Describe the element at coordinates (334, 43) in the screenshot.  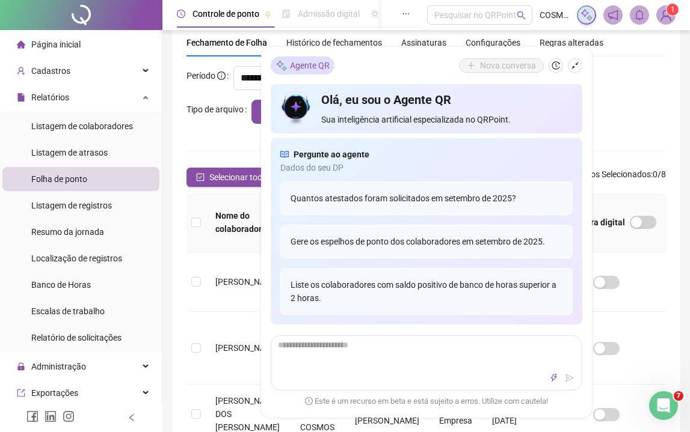
I see `span: Histórico de fechamentos` at that location.